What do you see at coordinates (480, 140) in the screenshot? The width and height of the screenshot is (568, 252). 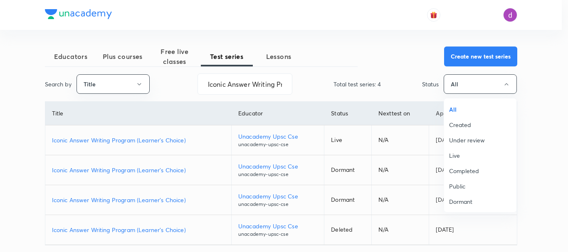 I see `span: Under review` at bounding box center [480, 140].